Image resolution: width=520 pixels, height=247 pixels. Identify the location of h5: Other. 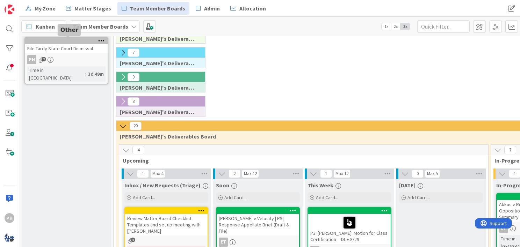
(69, 30).